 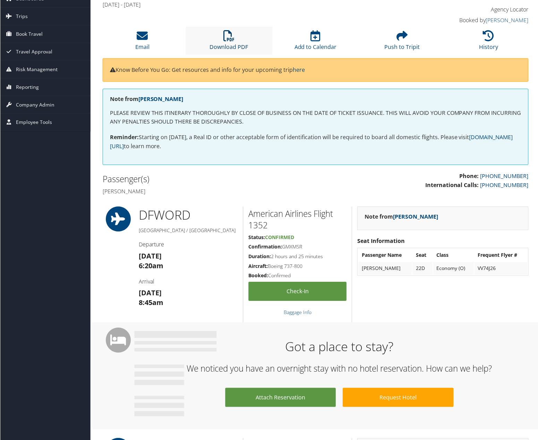 I want to click on a: History, so click(x=489, y=42).